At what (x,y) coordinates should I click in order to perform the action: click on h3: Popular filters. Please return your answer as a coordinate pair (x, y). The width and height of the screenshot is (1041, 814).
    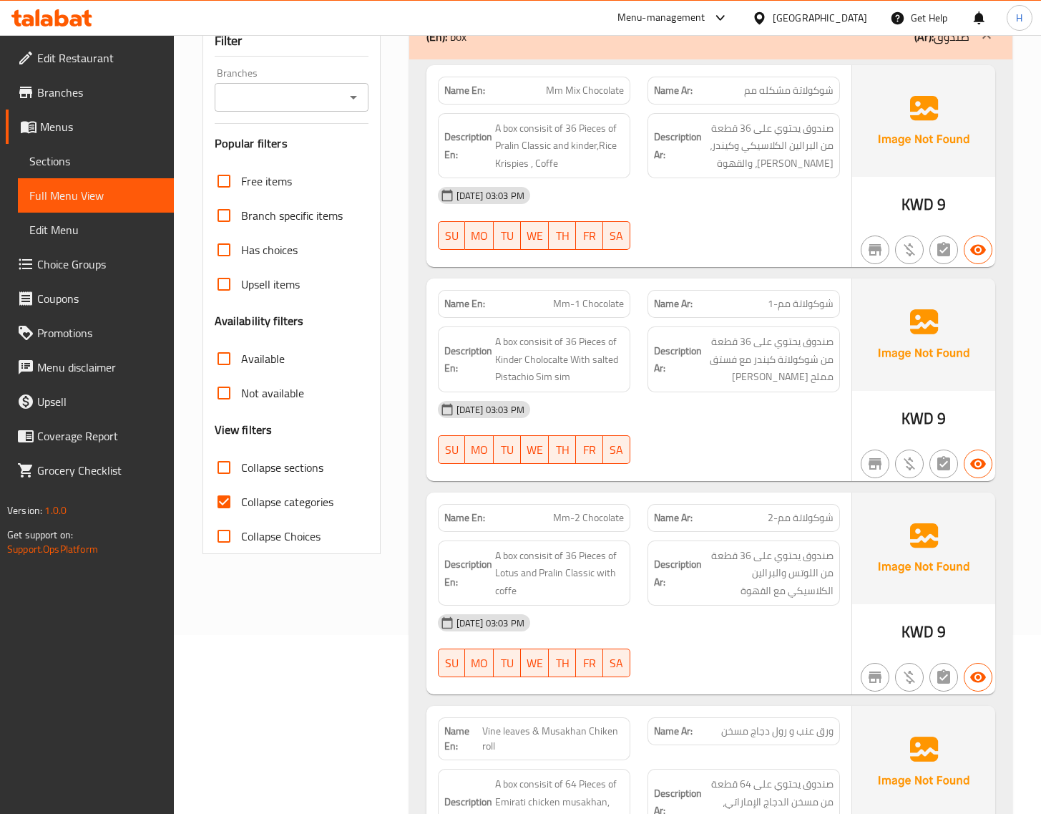
    Looking at the image, I should click on (291, 143).